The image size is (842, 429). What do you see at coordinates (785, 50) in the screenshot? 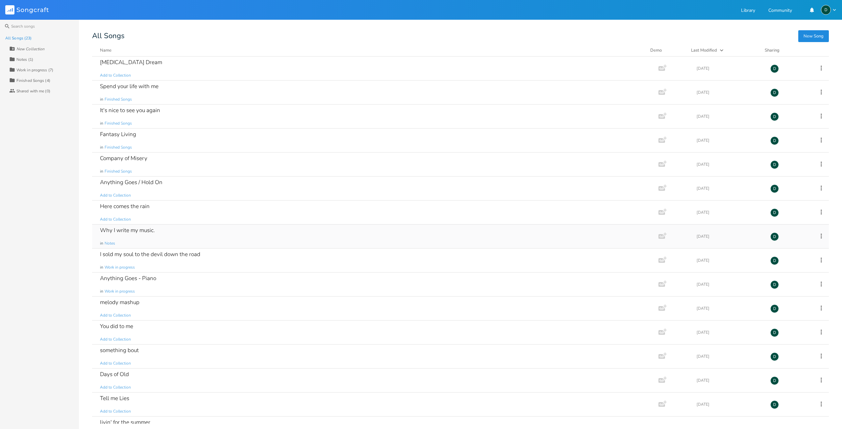
I see `div: Sharing` at bounding box center [785, 50].